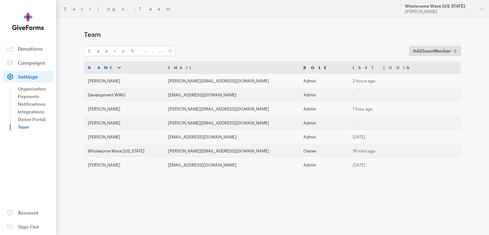  I want to click on a: Organization, so click(36, 89).